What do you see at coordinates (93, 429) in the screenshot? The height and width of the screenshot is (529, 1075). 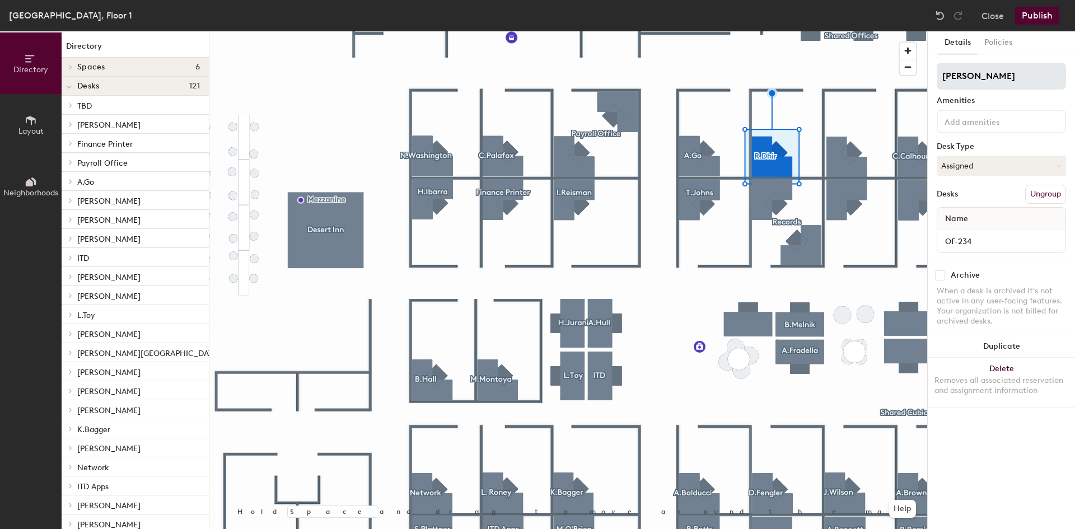 I see `span: K.Bagger` at bounding box center [93, 429].